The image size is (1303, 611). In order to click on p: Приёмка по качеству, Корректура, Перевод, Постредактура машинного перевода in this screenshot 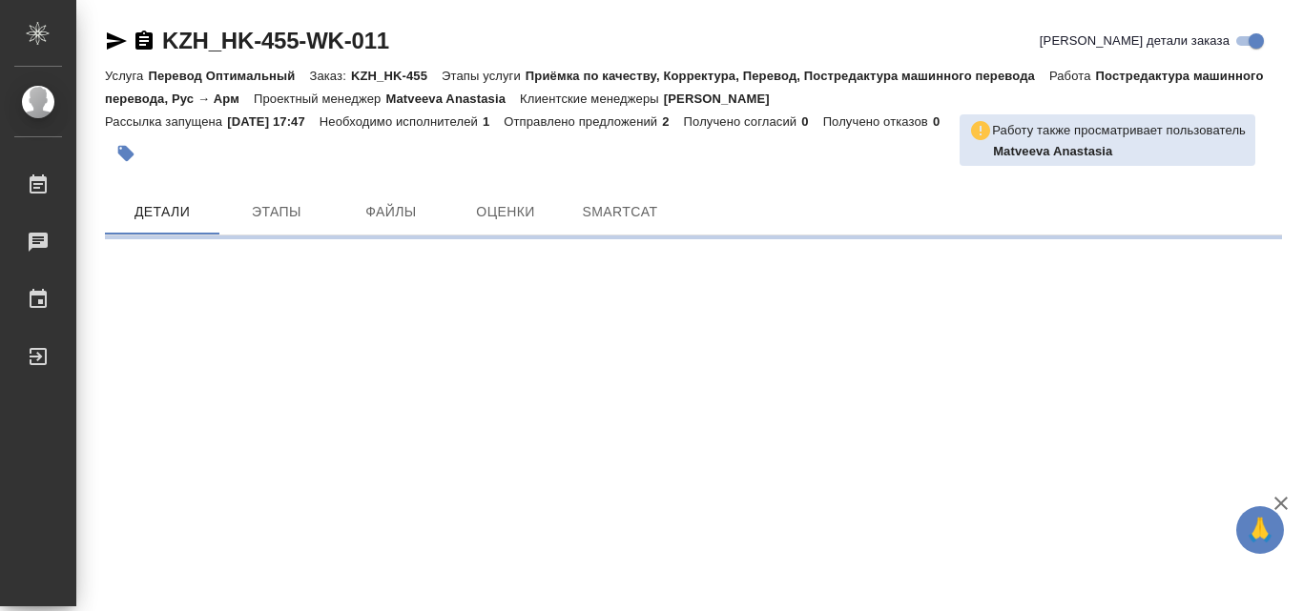, I will do `click(787, 75)`.